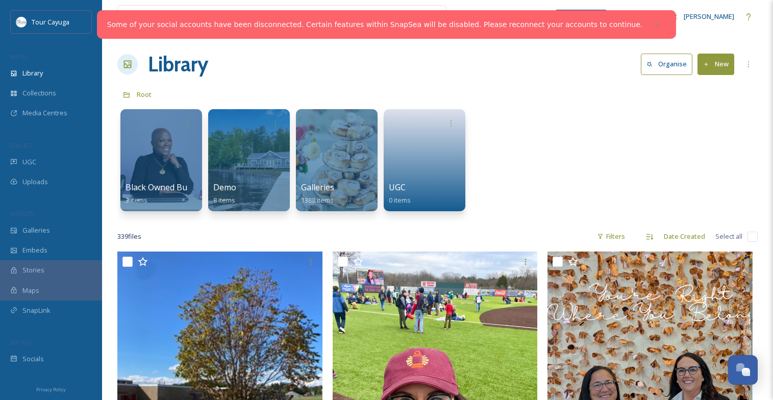 This screenshot has width=773, height=400. Describe the element at coordinates (252, 17) in the screenshot. I see `input: Search your library` at that location.